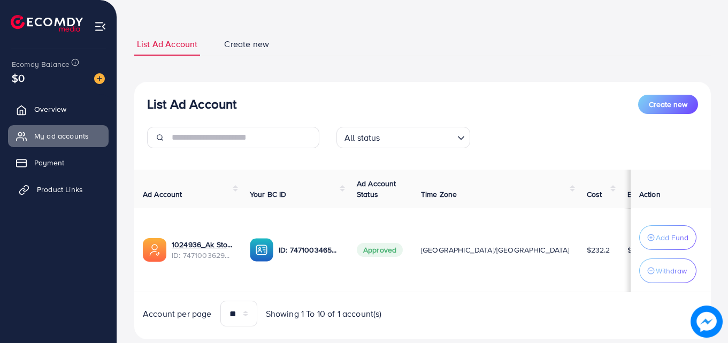 The width and height of the screenshot is (728, 343). Describe the element at coordinates (599, 250) in the screenshot. I see `span: $232.2` at that location.